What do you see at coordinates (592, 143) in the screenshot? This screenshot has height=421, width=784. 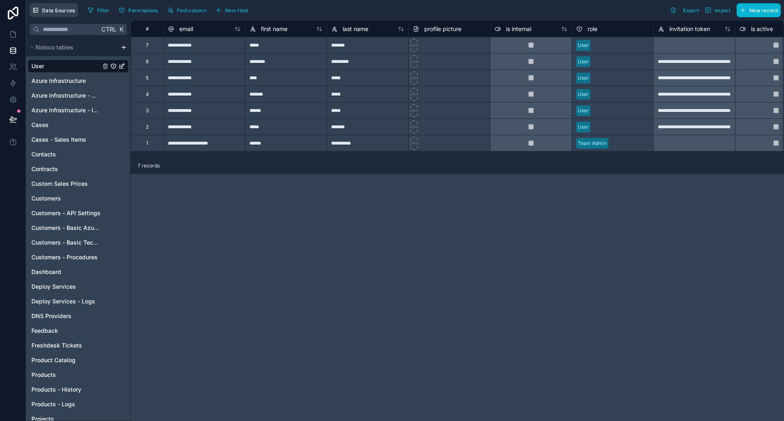 I see `div: Team Admin` at bounding box center [592, 143].